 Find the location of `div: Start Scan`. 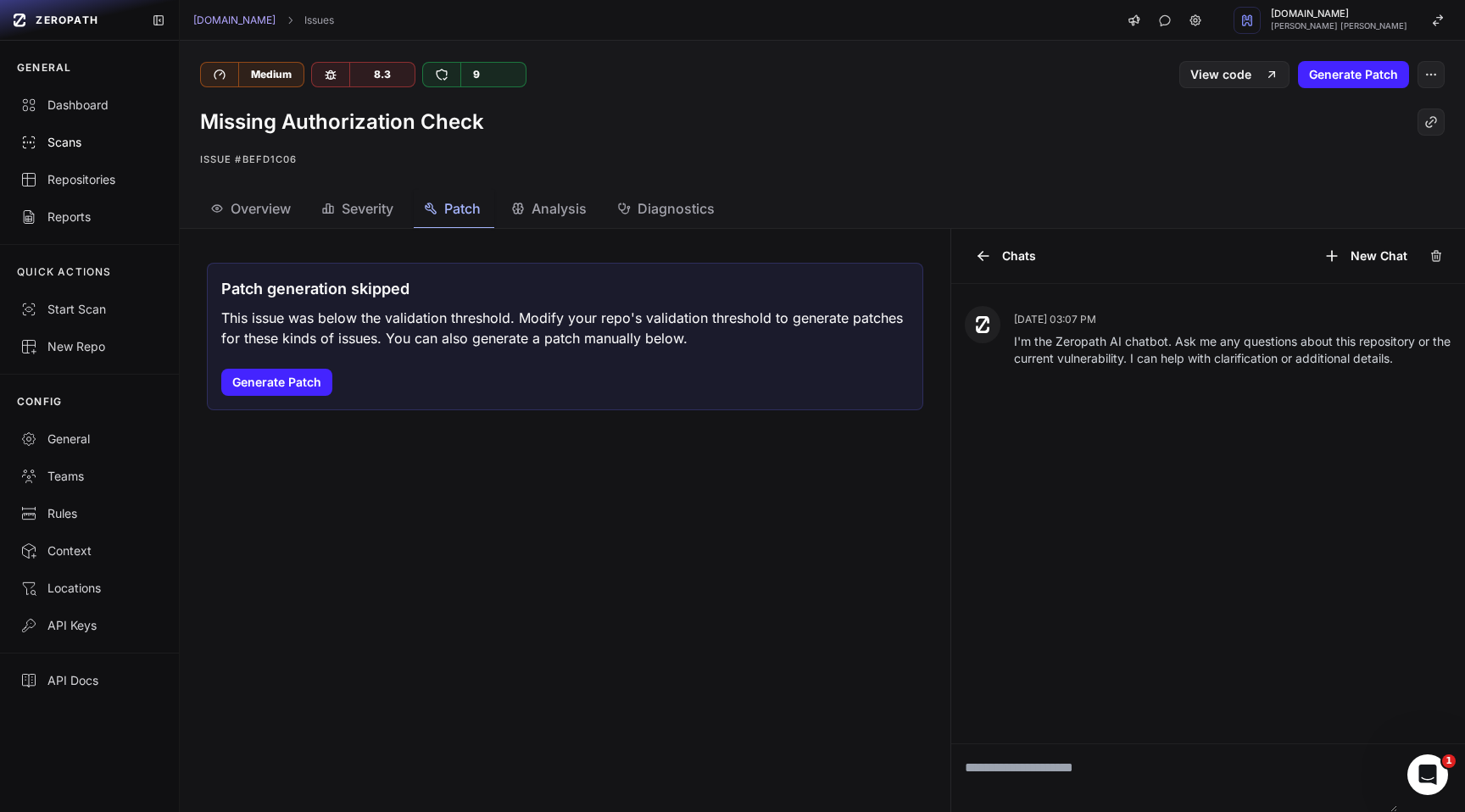

div: Start Scan is located at coordinates (89, 309).